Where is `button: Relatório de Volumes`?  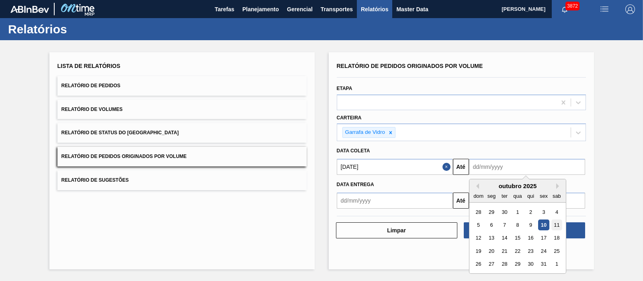 button: Relatório de Volumes is located at coordinates (182, 109).